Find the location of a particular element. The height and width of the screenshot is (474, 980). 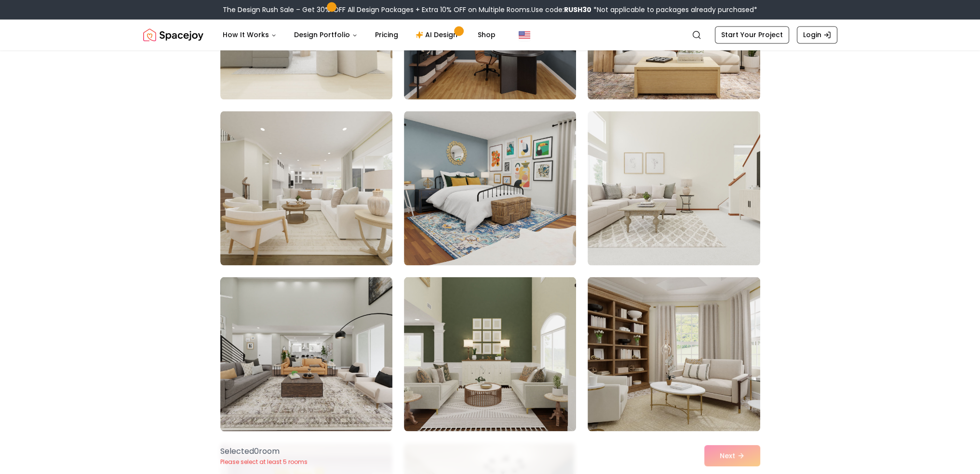

a: Start Your Project is located at coordinates (752, 35).